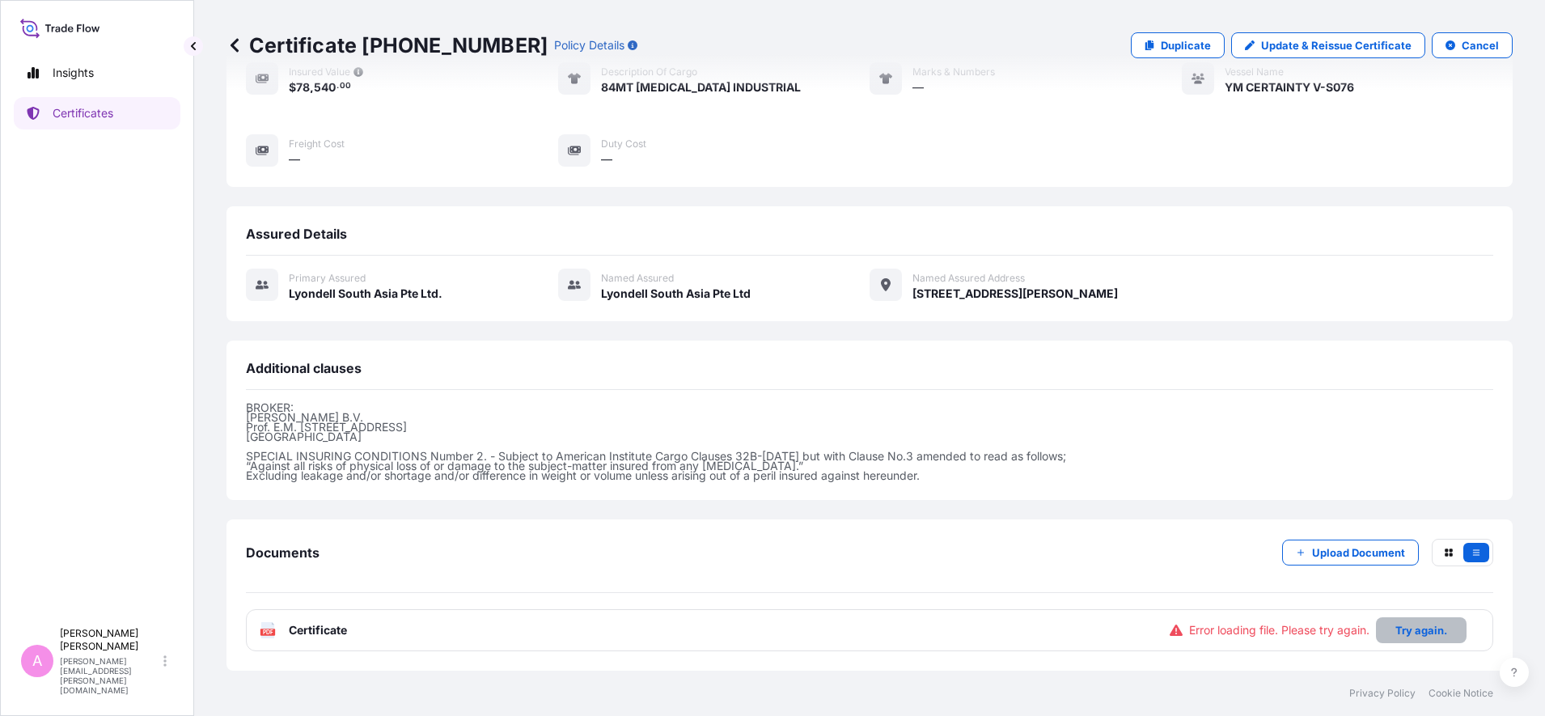 Image resolution: width=1545 pixels, height=716 pixels. I want to click on span: Primary assured, so click(327, 278).